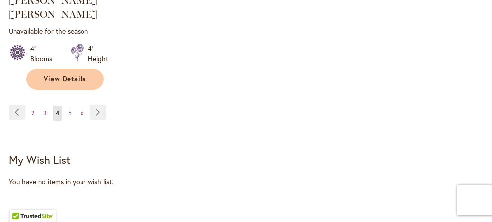 This screenshot has width=492, height=222. What do you see at coordinates (65, 79) in the screenshot?
I see `a: View Details` at bounding box center [65, 79].